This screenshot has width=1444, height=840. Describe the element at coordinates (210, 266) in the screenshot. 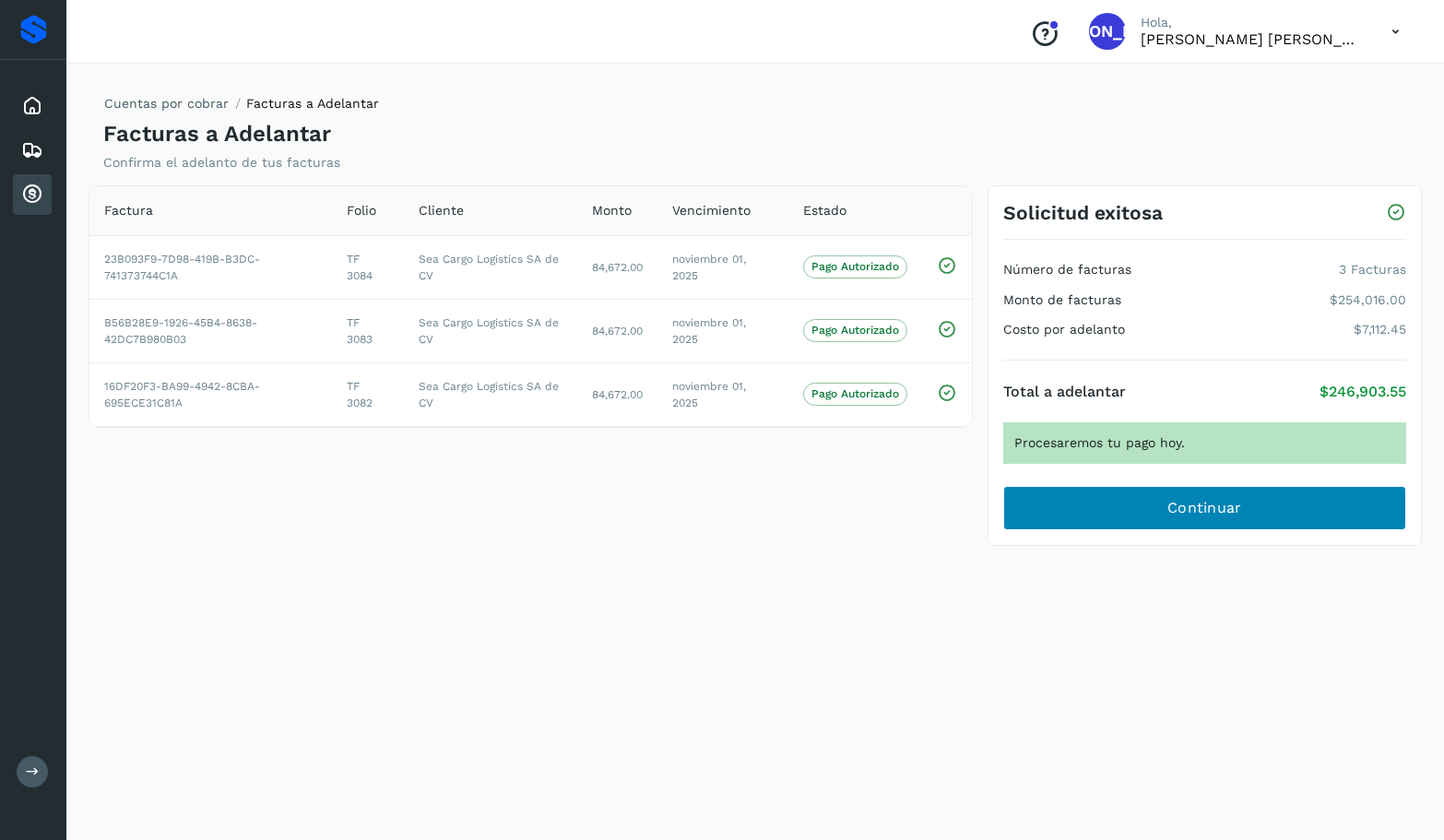

I see `td: 23B093F9-7D98-419B-B3DC-741373744C1A` at that location.